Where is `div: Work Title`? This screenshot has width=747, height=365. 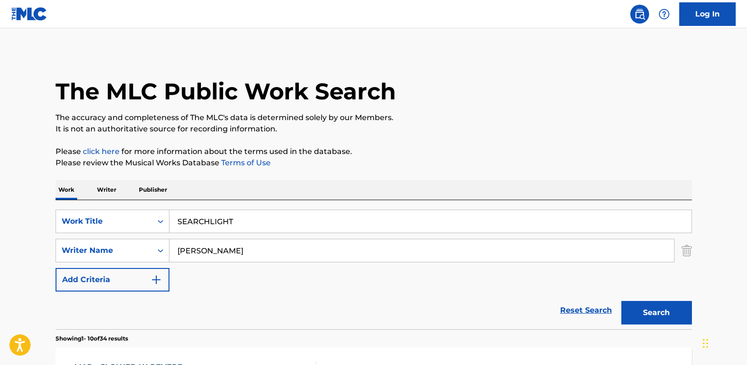
div: Work Title is located at coordinates (104, 221).